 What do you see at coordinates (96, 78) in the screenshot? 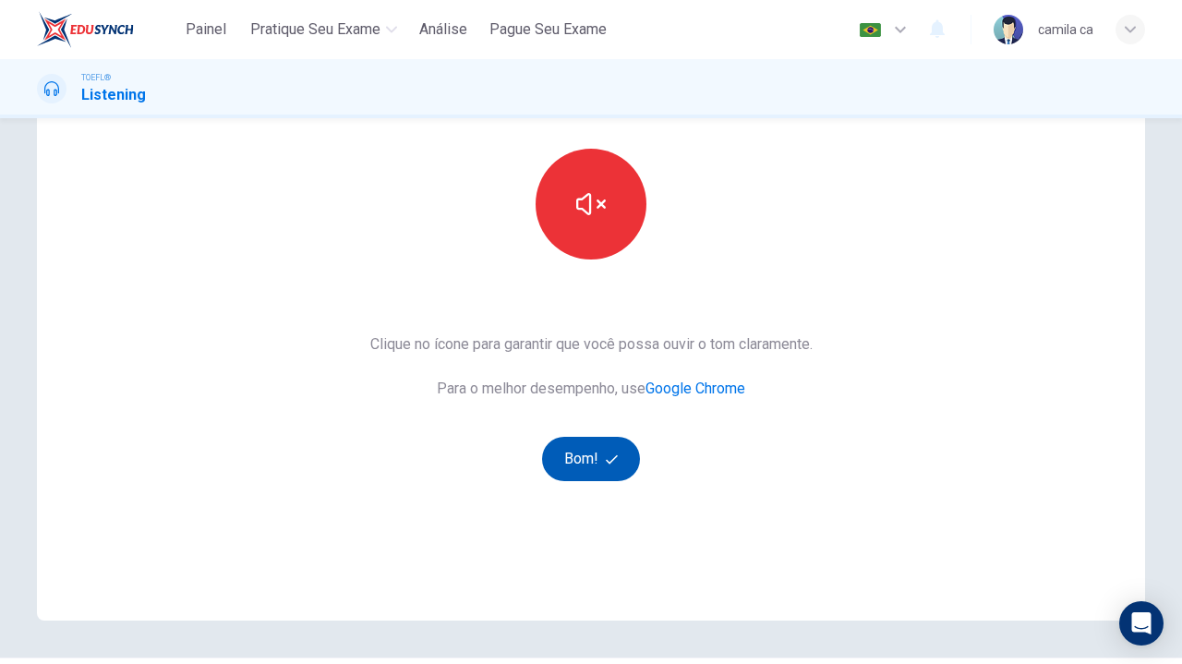
I see `span: TOEFL®` at bounding box center [96, 78].